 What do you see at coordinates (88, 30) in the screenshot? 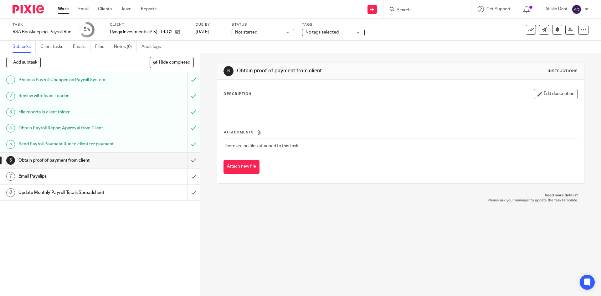
I see `small: /8` at bounding box center [88, 30].